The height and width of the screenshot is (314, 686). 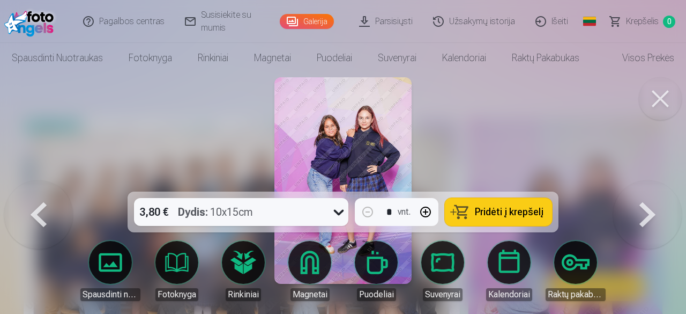 What do you see at coordinates (509, 212) in the screenshot?
I see `span: Pridėti į krepšelį` at bounding box center [509, 212].